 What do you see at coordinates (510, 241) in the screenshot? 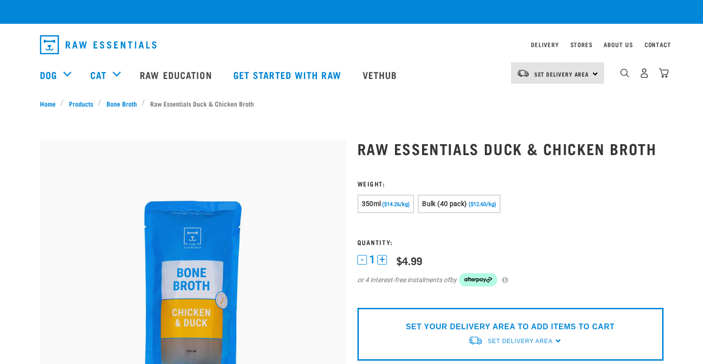
I see `h3: Quantity:` at bounding box center [510, 241].